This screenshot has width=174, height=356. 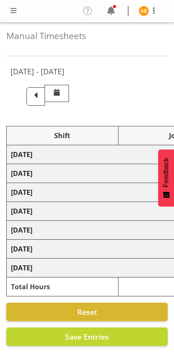 I want to click on span: Save Entries, so click(x=87, y=336).